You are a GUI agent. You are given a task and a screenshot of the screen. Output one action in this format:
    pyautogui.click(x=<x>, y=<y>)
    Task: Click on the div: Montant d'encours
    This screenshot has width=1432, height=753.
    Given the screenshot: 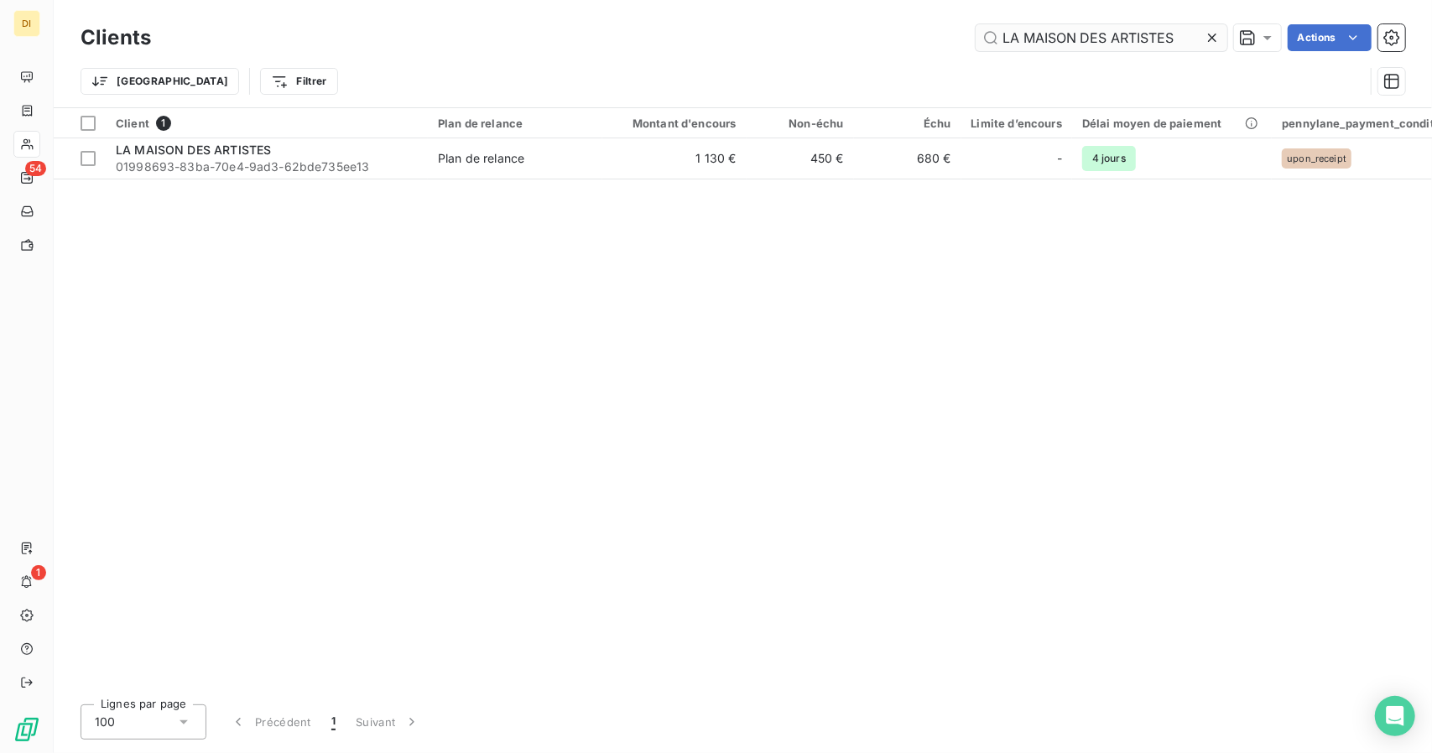 What is the action you would take?
    pyautogui.click(x=674, y=123)
    